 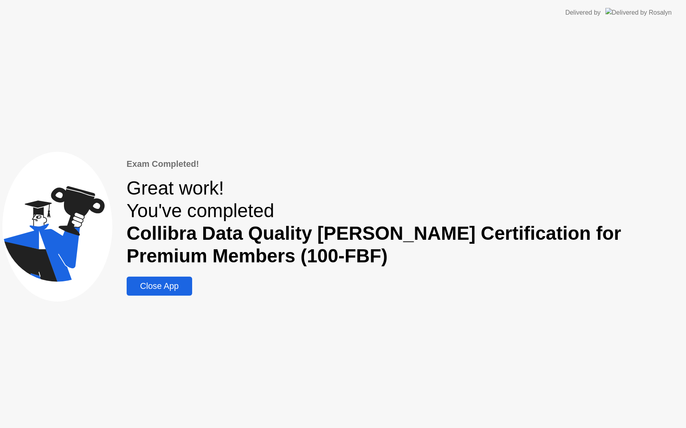 I want to click on div: Delivered by, so click(x=582, y=13).